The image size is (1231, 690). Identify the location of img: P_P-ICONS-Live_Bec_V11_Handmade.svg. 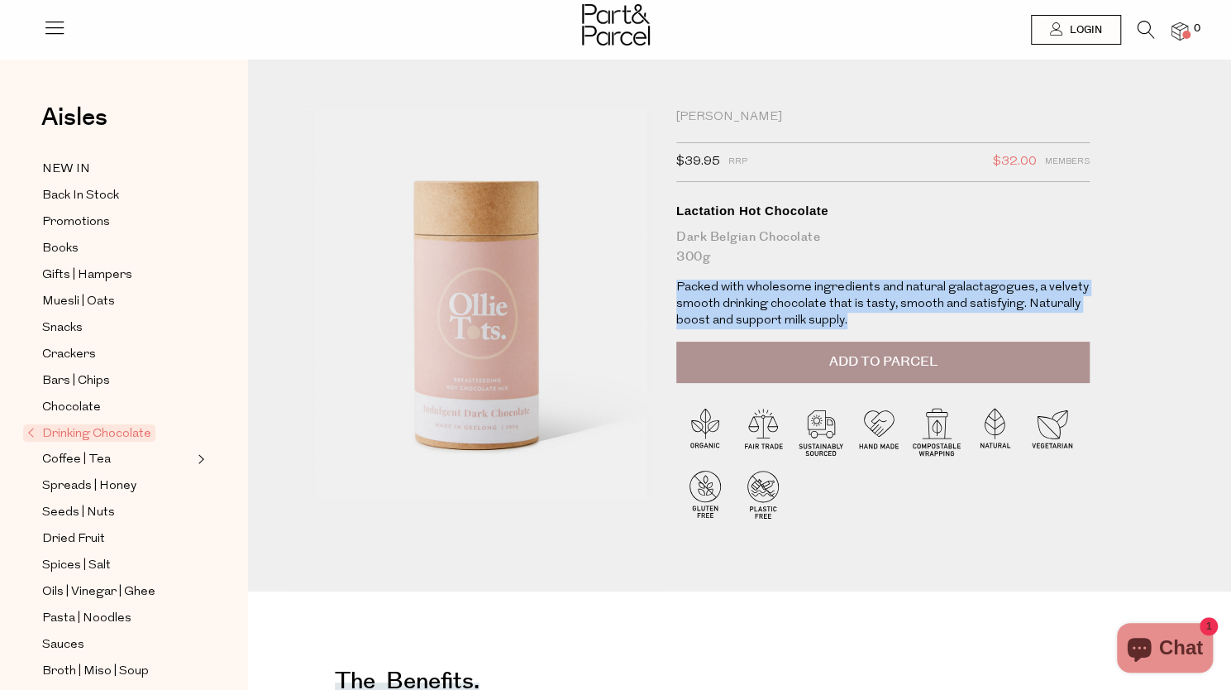
(879, 431).